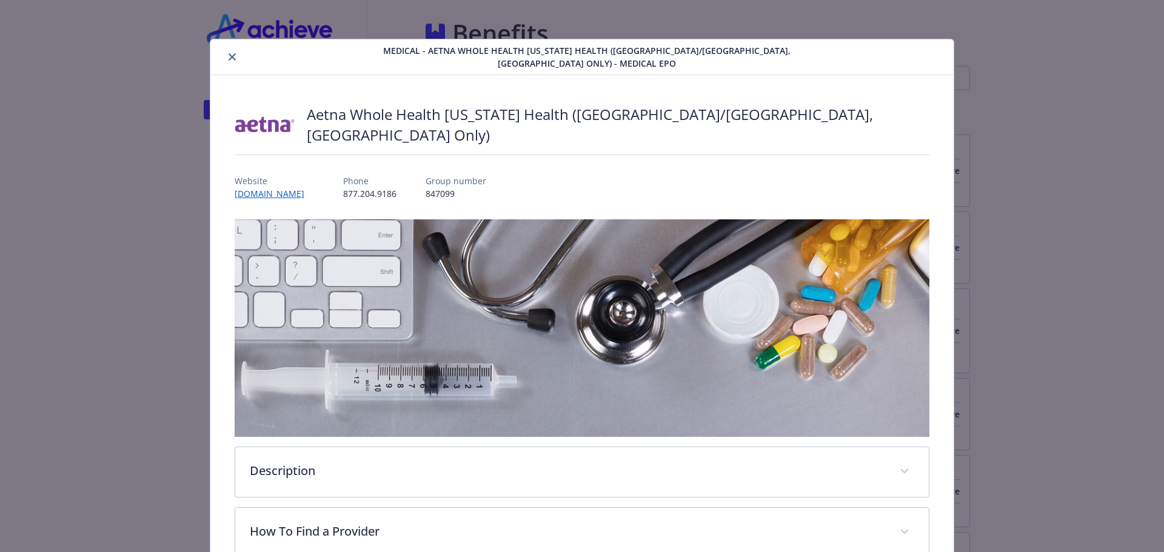 The image size is (1164, 552). Describe the element at coordinates (582, 472) in the screenshot. I see `div: Description` at that location.